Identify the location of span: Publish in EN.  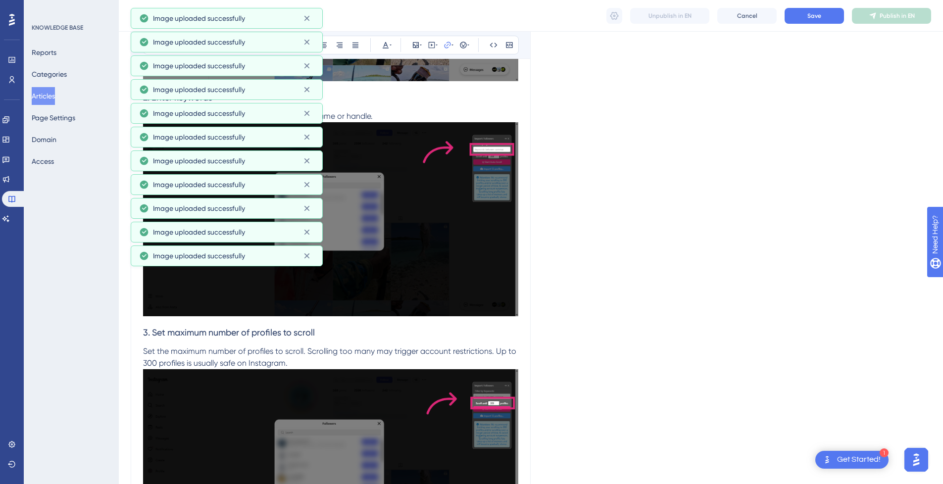
(897, 16).